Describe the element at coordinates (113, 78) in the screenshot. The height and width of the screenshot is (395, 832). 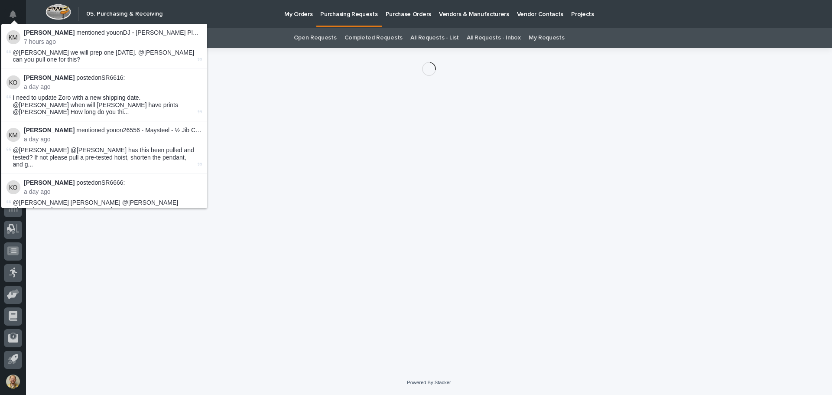
I see `p: posted on SR6616 :` at that location.